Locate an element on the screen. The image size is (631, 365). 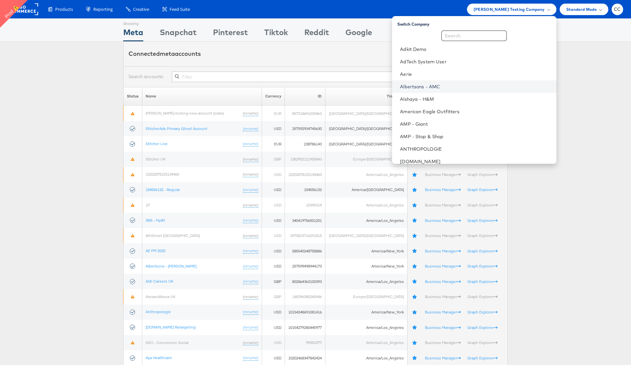
span: Products is located at coordinates (64, 9).